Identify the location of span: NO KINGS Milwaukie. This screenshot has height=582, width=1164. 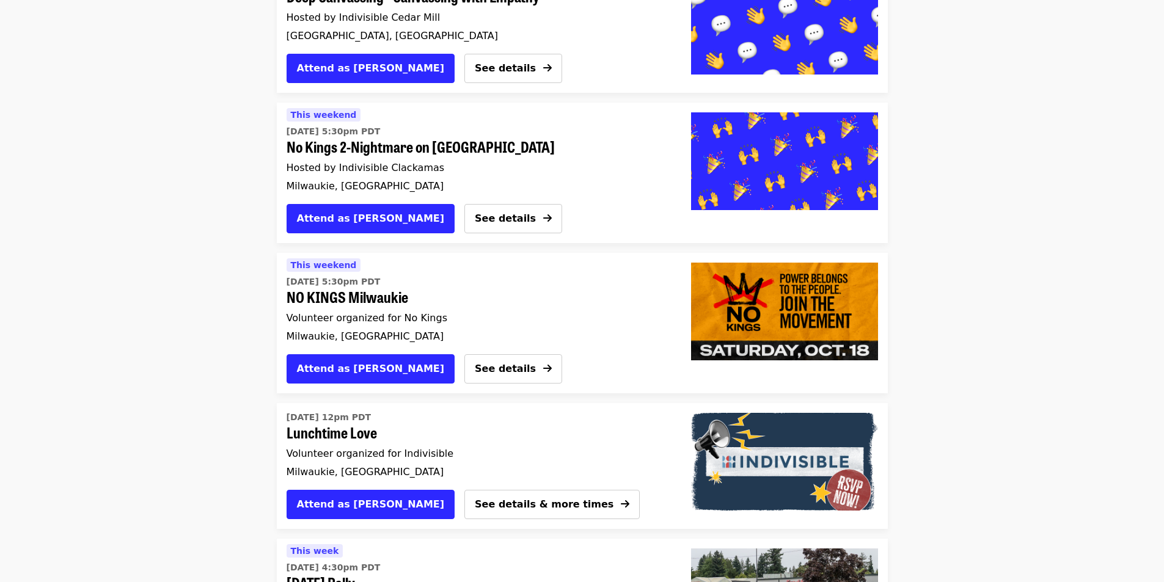
(474, 297).